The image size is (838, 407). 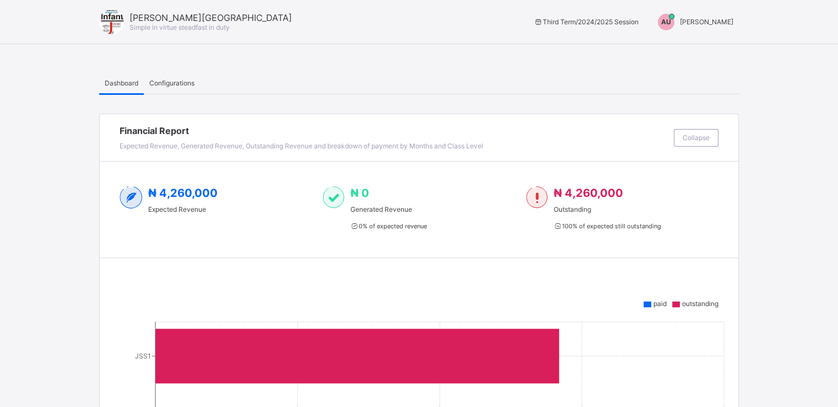 What do you see at coordinates (660, 303) in the screenshot?
I see `span: paid` at bounding box center [660, 303].